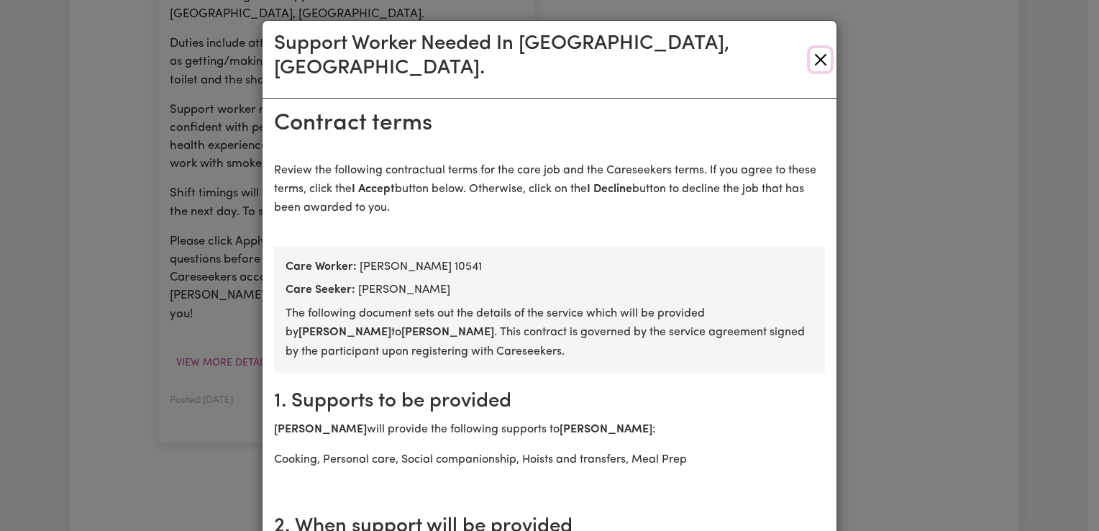 The width and height of the screenshot is (1099, 531). What do you see at coordinates (549, 124) in the screenshot?
I see `h2: Contract terms` at bounding box center [549, 124].